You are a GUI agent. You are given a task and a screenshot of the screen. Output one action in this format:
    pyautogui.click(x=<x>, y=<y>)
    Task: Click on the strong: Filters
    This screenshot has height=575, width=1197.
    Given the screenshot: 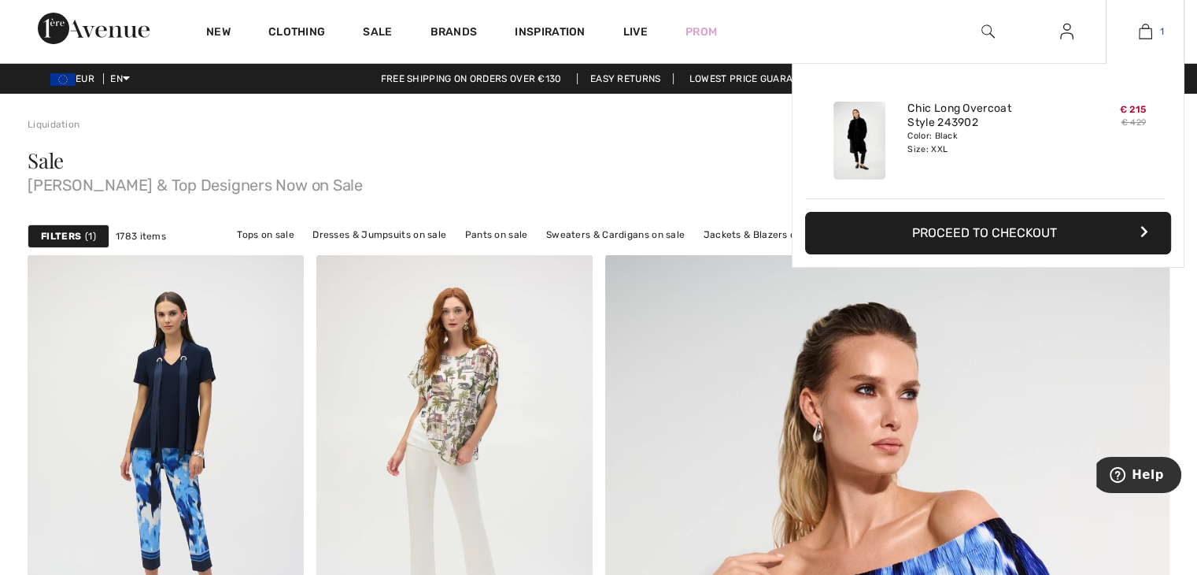 What is the action you would take?
    pyautogui.click(x=61, y=236)
    